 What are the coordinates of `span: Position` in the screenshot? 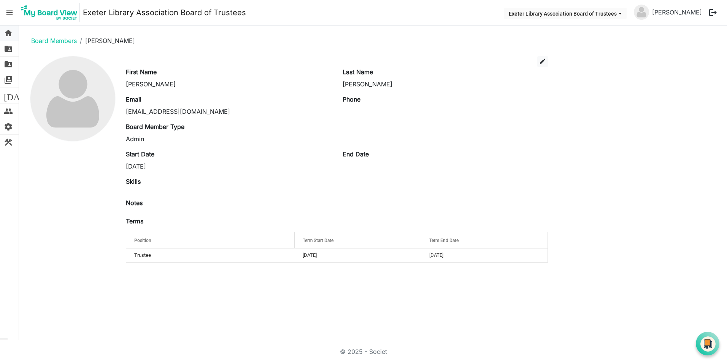 It's located at (143, 240).